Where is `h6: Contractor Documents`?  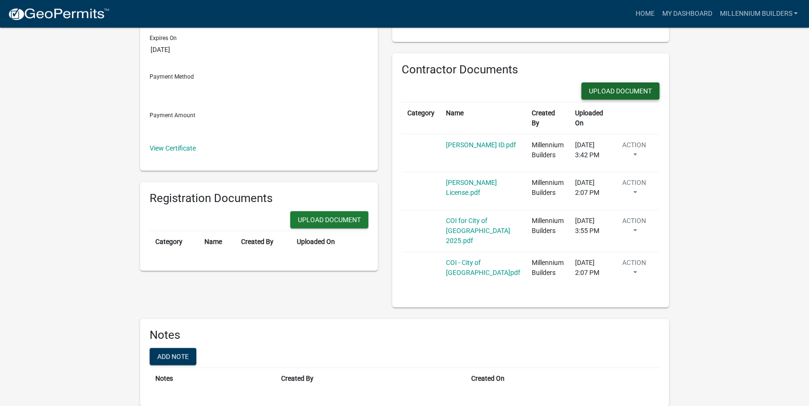 h6: Contractor Documents is located at coordinates (531, 70).